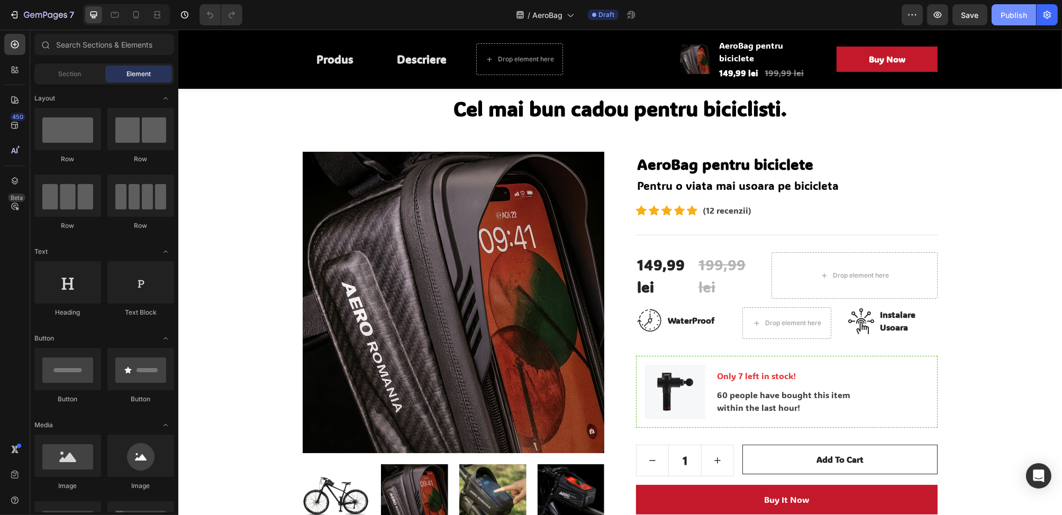 The image size is (1062, 515). What do you see at coordinates (243, 30) in the screenshot?
I see `p: Descriere` at bounding box center [243, 30].